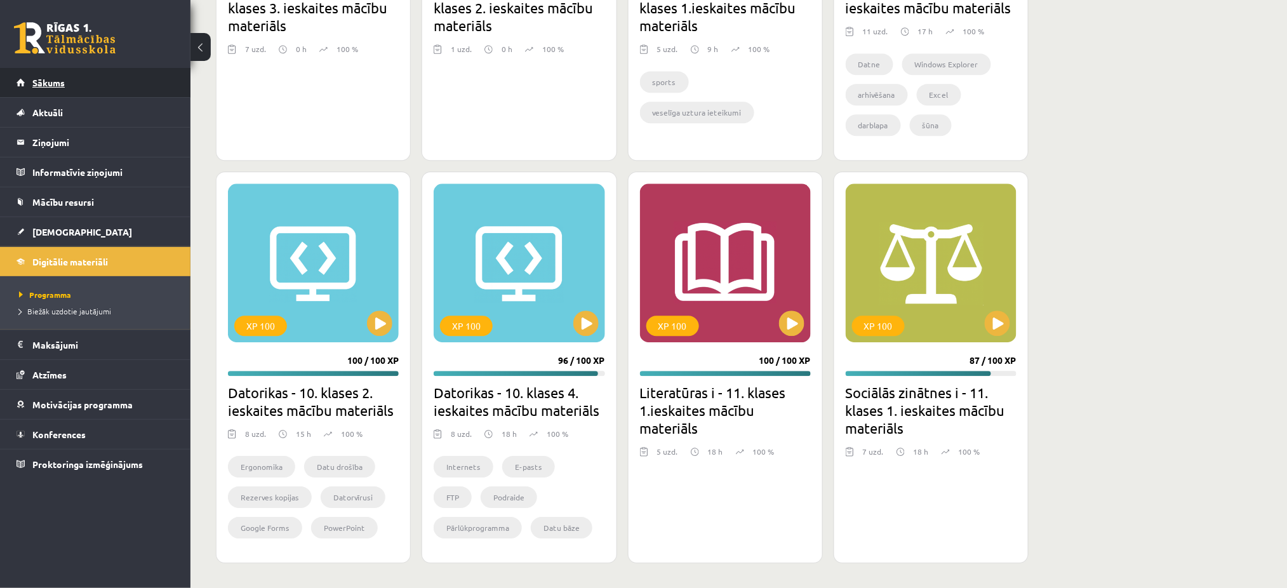 This screenshot has width=1287, height=588. Describe the element at coordinates (63, 202) in the screenshot. I see `span: Mācību resursi` at that location.